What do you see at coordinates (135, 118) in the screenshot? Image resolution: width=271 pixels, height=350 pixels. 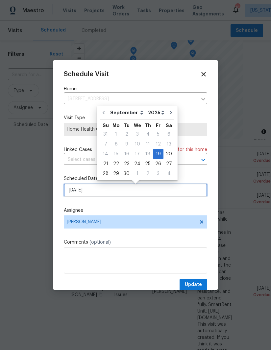 I see `label: Visit Type` at bounding box center [135, 118].